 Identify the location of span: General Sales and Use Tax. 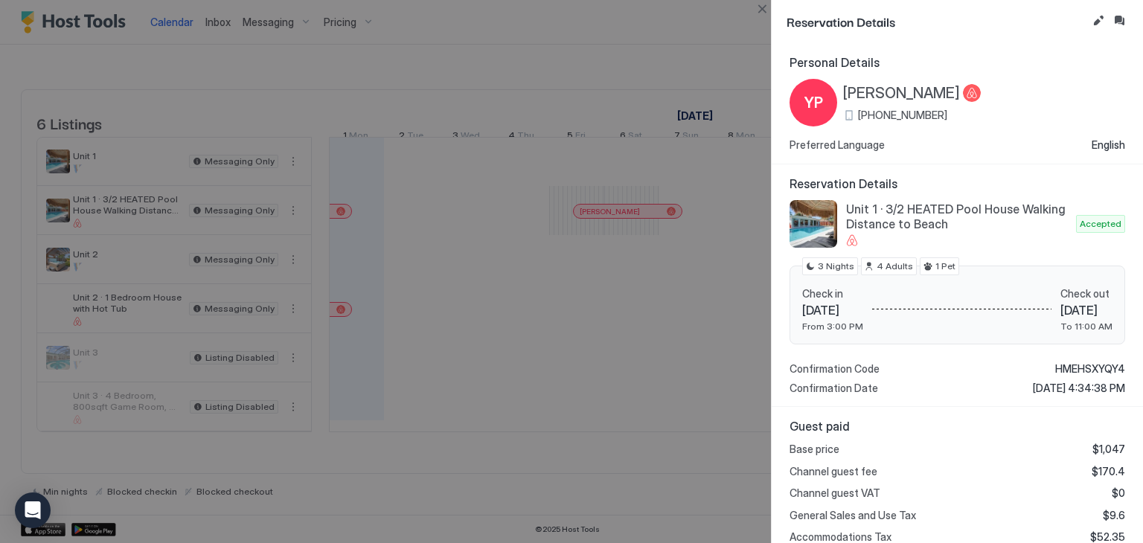
(853, 516).